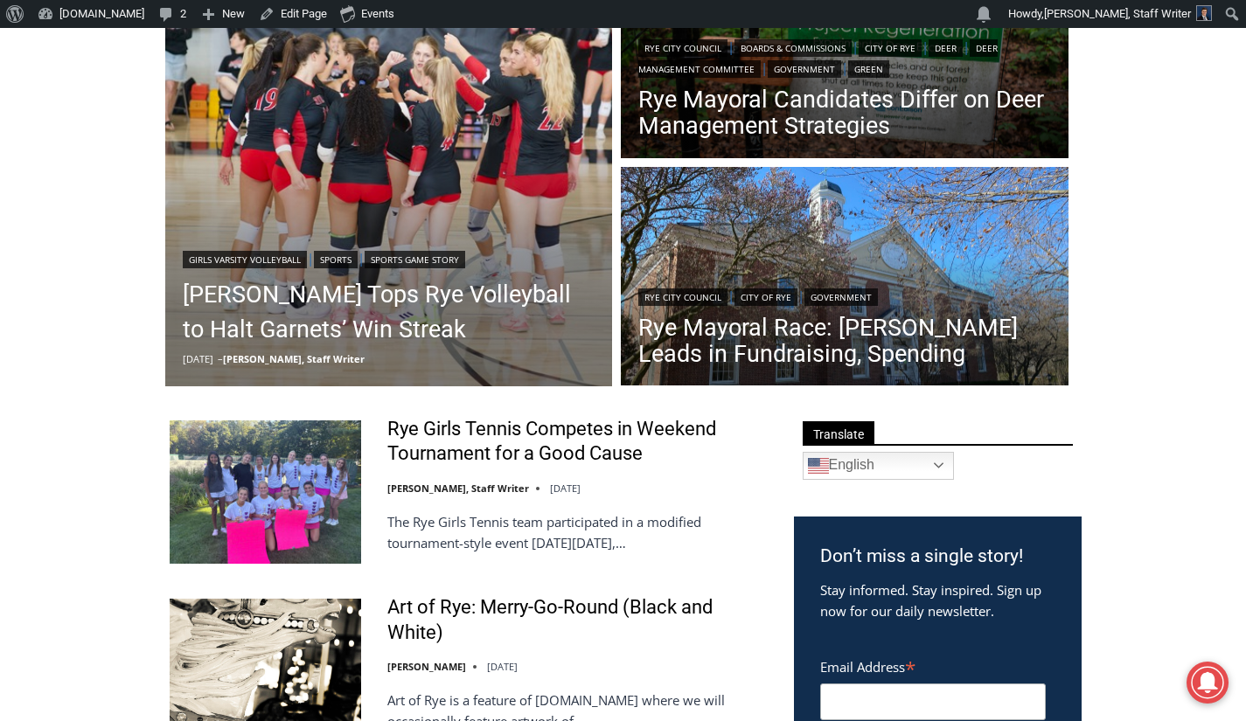  What do you see at coordinates (845, 279) in the screenshot?
I see `img: Rye City Hall Rye, NY` at bounding box center [845, 279].